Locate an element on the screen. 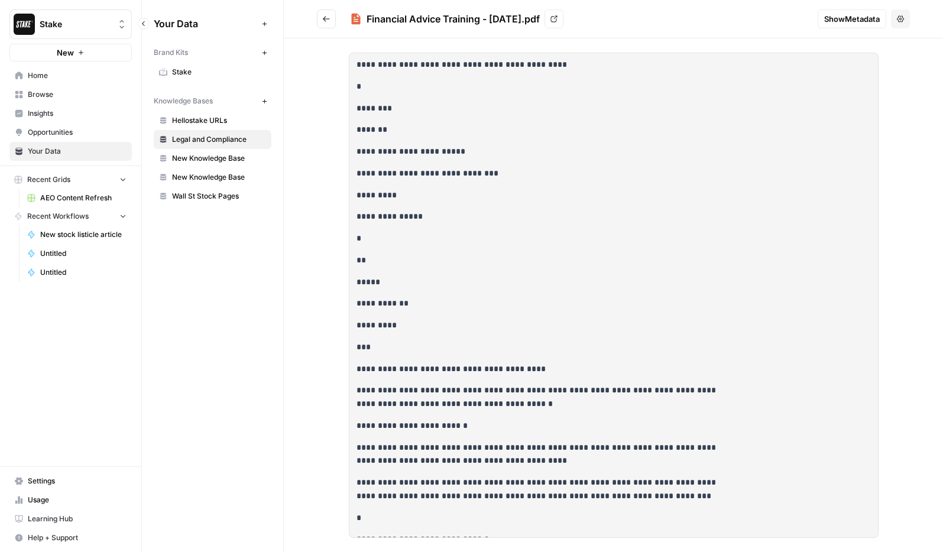 The width and height of the screenshot is (943, 552). span: Settings is located at coordinates (77, 481).